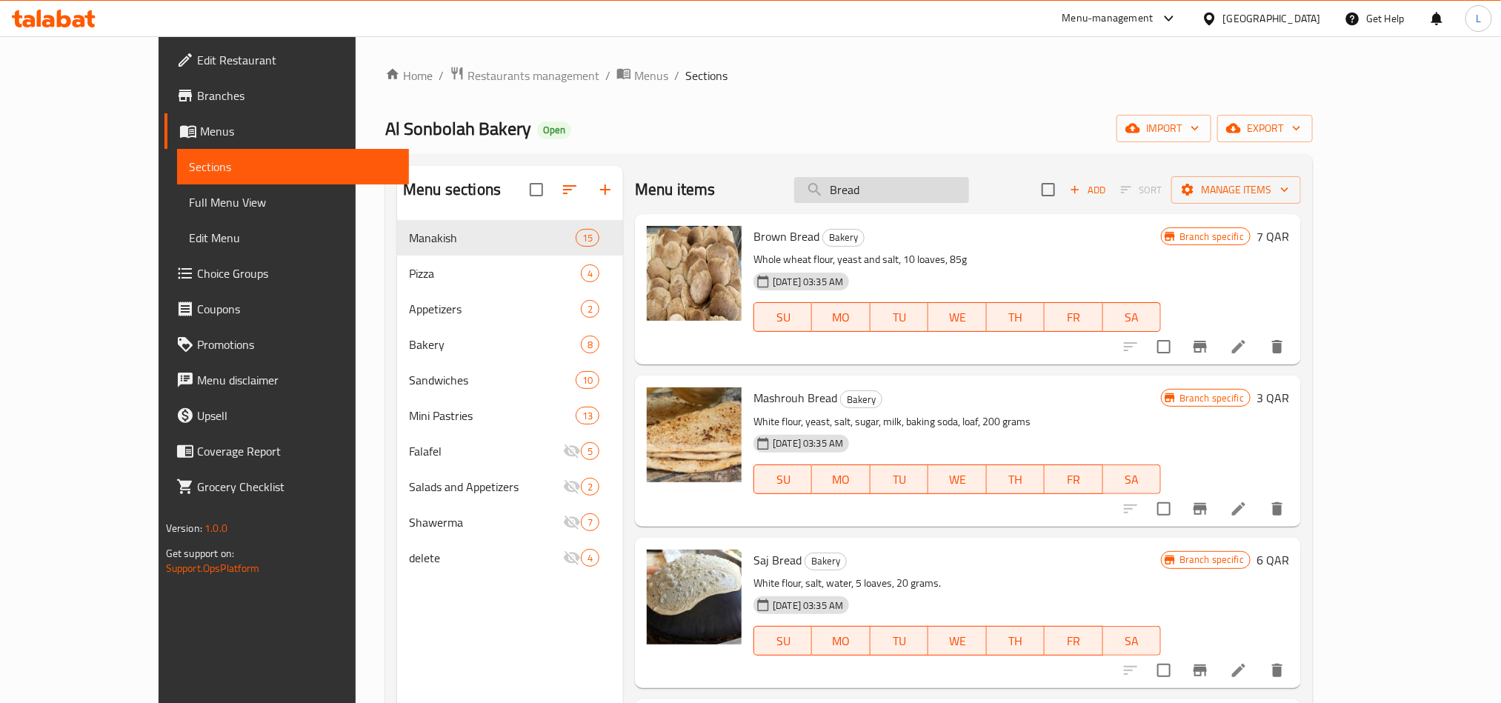  Describe the element at coordinates (510, 451) in the screenshot. I see `div: Falafel5` at that location.